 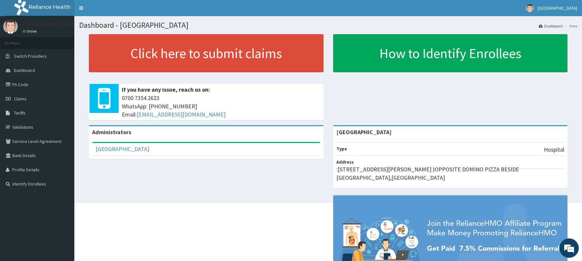 I want to click on span: Claims, so click(x=20, y=99).